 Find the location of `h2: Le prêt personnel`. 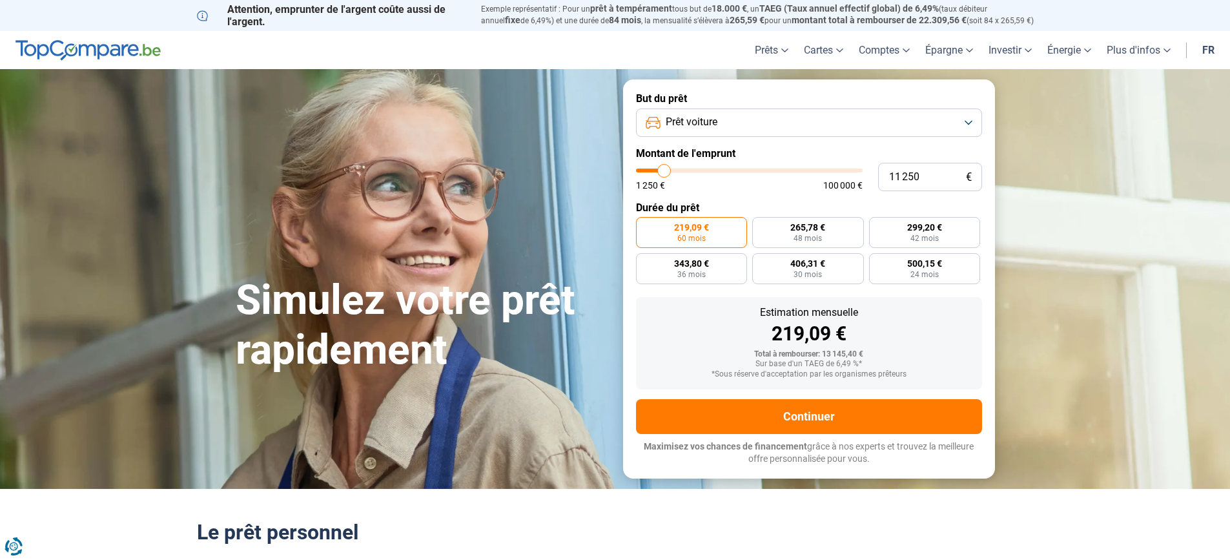

h2: Le prêt personnel is located at coordinates (615, 532).